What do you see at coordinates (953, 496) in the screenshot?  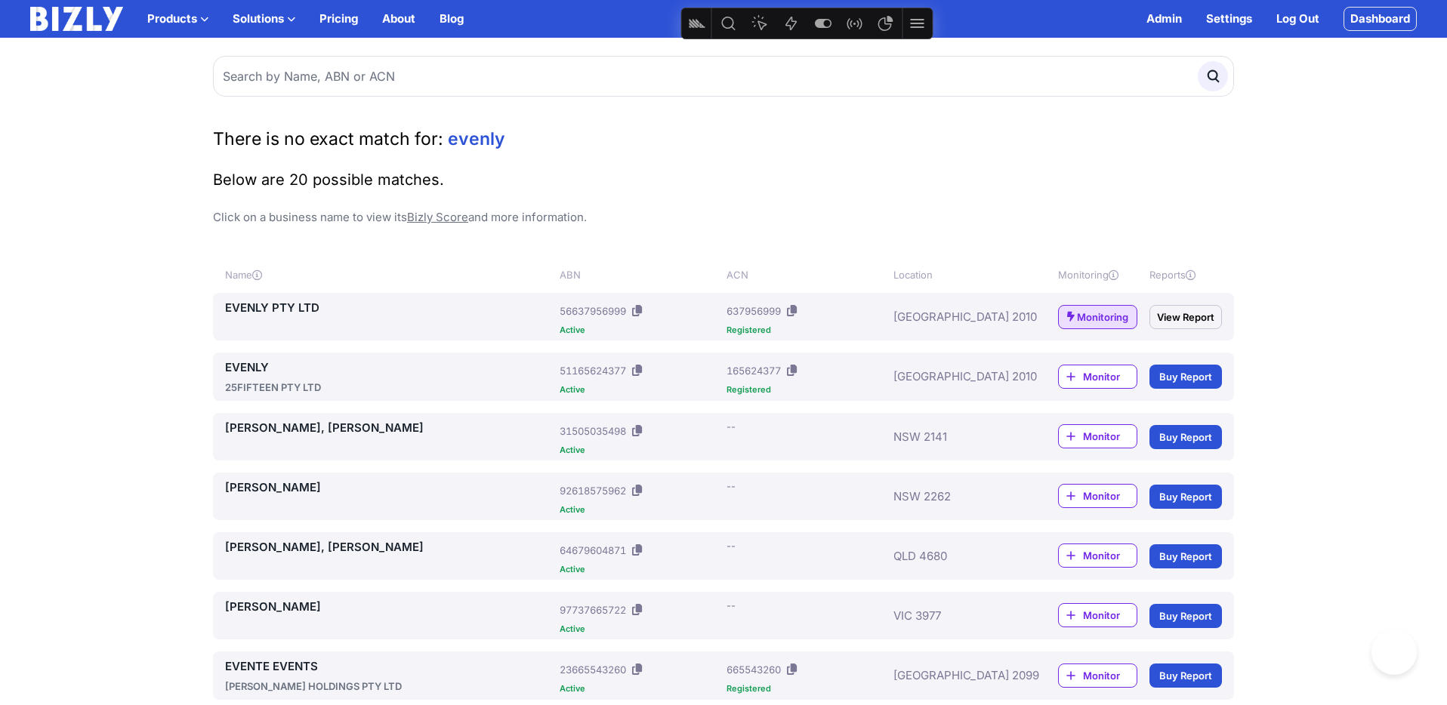 I see `div: NSW 2262` at bounding box center [953, 496].